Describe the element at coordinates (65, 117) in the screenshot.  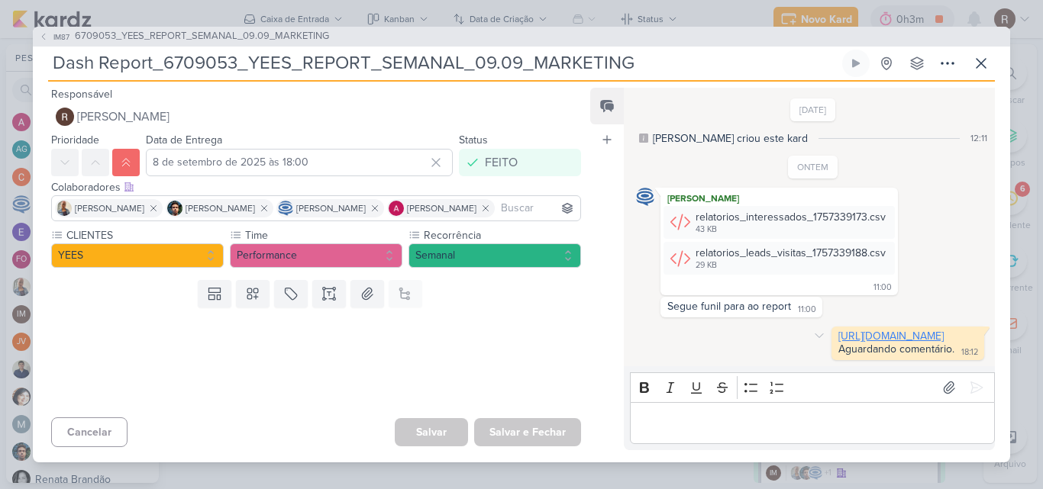
I see `img: Rafael Dornelles` at that location.